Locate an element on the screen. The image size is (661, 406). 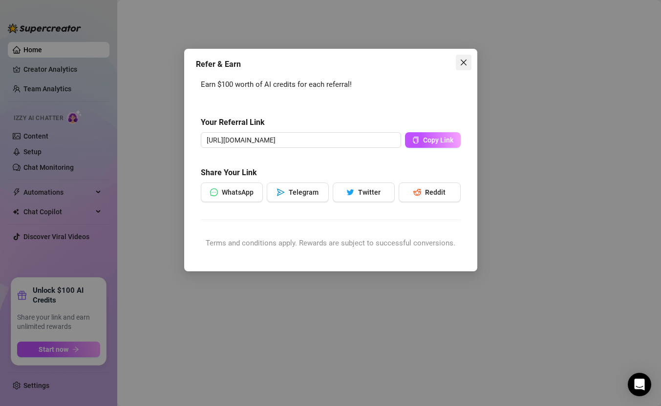
span: WhatsApp is located at coordinates (237, 192).